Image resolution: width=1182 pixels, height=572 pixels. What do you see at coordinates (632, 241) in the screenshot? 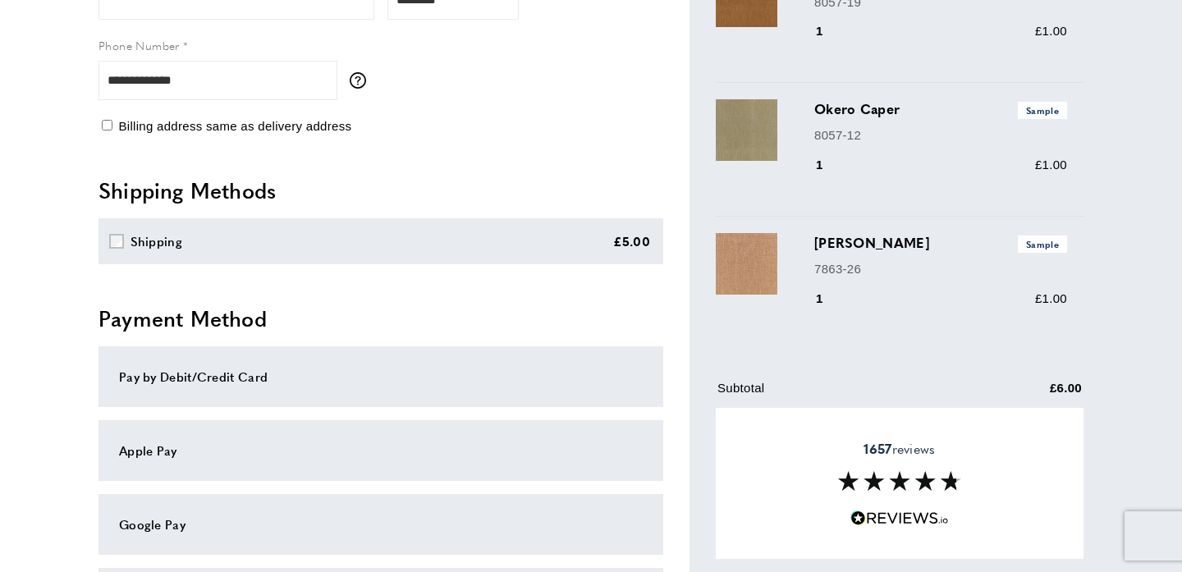
I see `div: £5.00` at bounding box center [632, 241].